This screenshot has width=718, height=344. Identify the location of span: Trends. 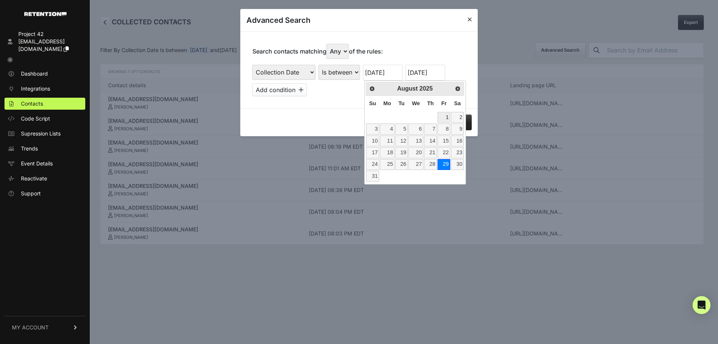
(29, 148).